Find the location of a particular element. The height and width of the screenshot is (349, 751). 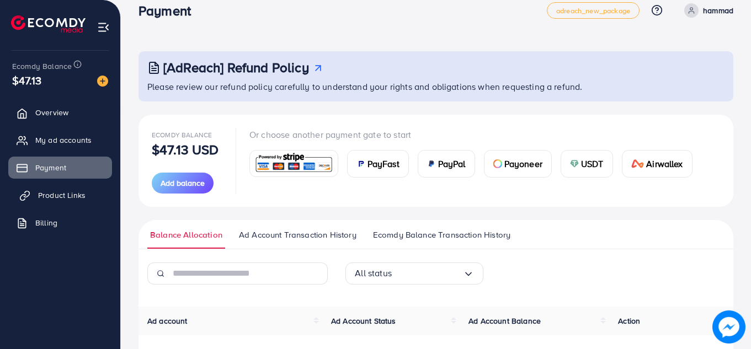

span: Action is located at coordinates (629, 321).